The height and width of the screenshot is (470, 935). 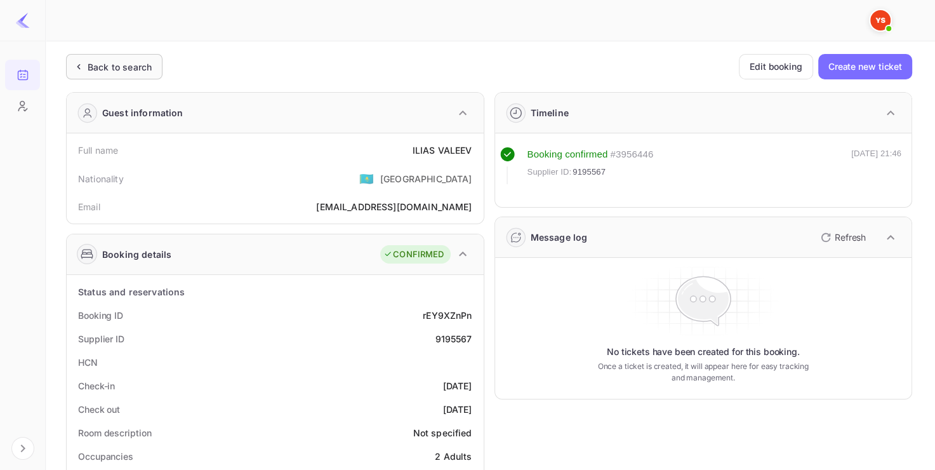 I want to click on div: Nationality, so click(x=101, y=178).